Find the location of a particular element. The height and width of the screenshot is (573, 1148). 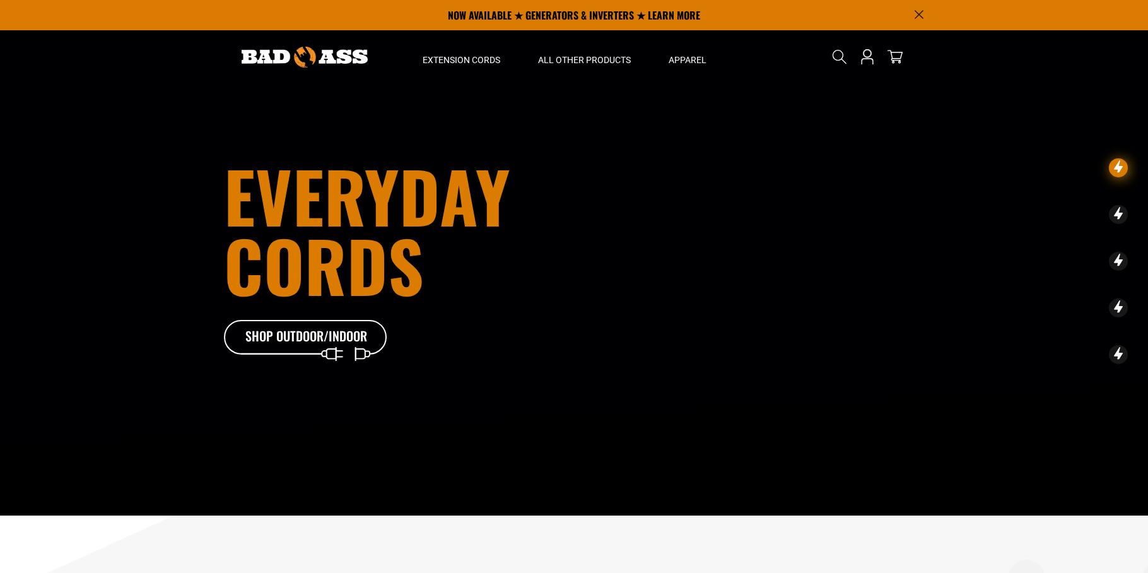

summary: Apparel is located at coordinates (688, 57).